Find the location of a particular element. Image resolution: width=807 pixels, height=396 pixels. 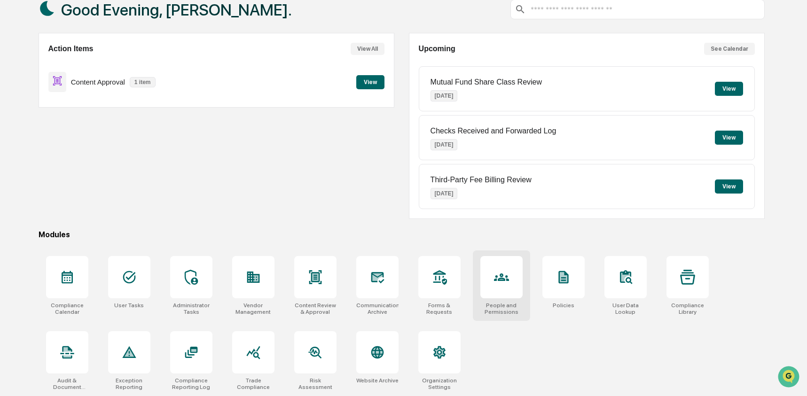

div: Audit & Document Logs is located at coordinates (67, 384).